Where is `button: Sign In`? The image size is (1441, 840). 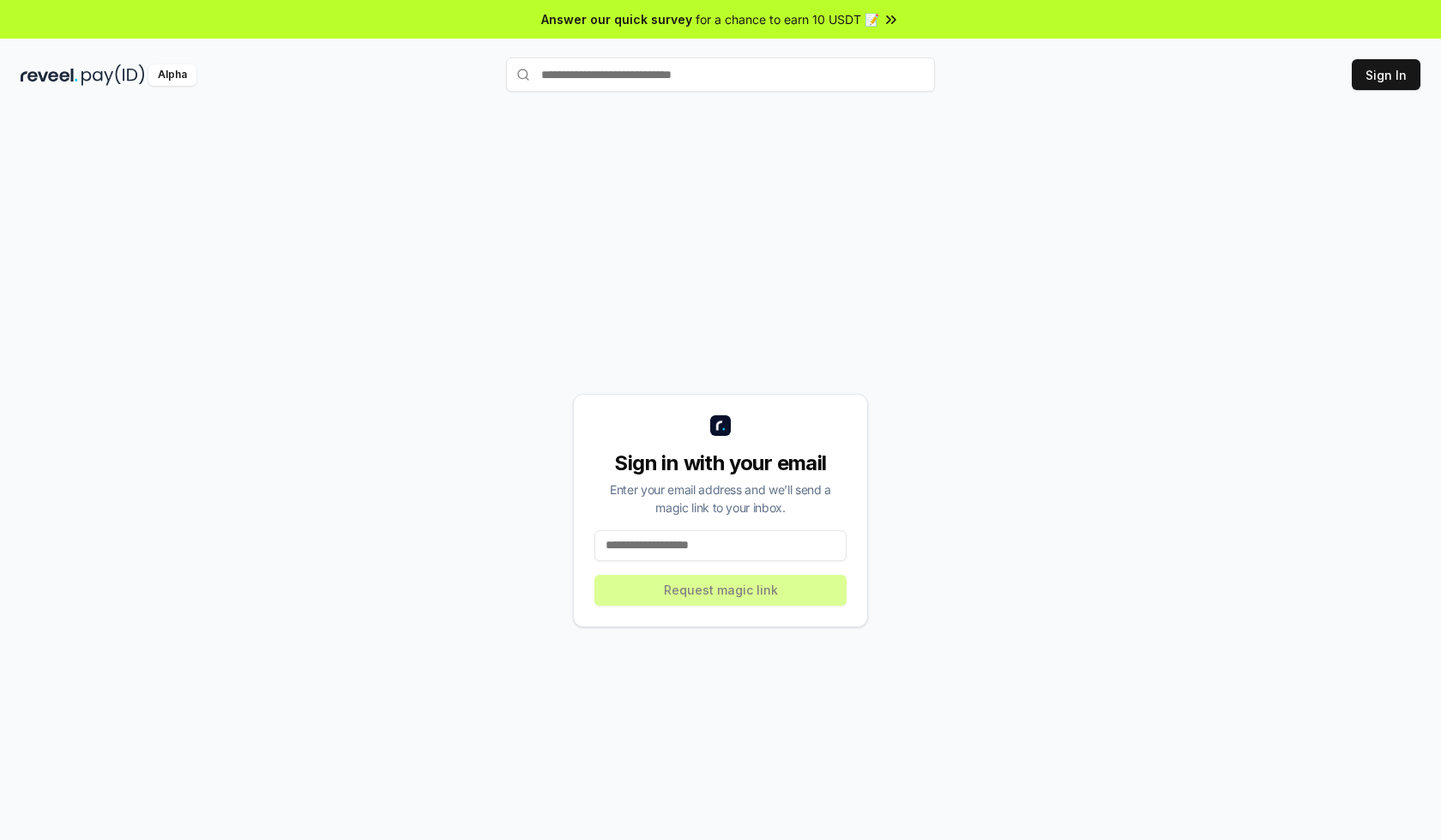
button: Sign In is located at coordinates (1386, 75).